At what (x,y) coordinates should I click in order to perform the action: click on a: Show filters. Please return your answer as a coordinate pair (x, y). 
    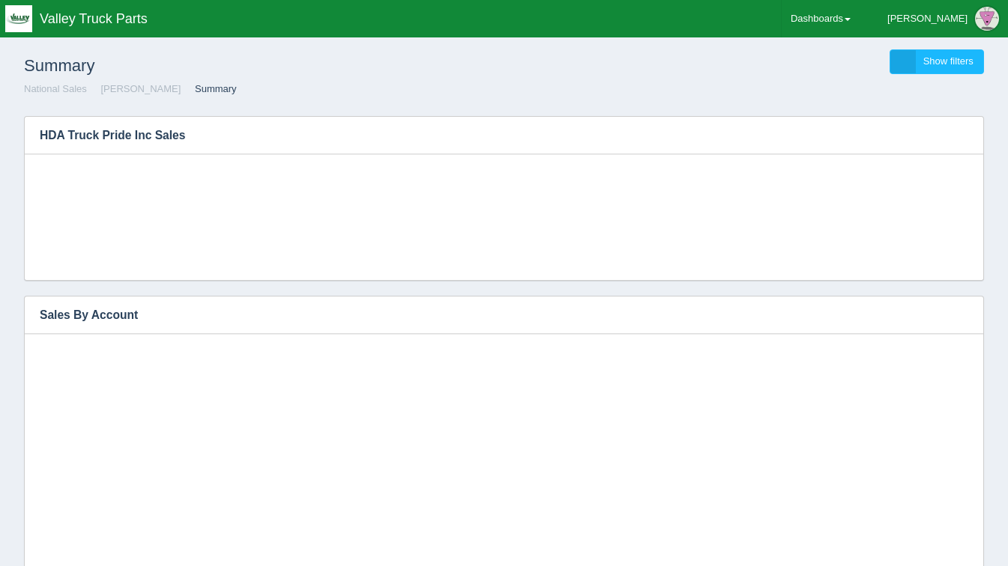
    Looking at the image, I should click on (936, 61).